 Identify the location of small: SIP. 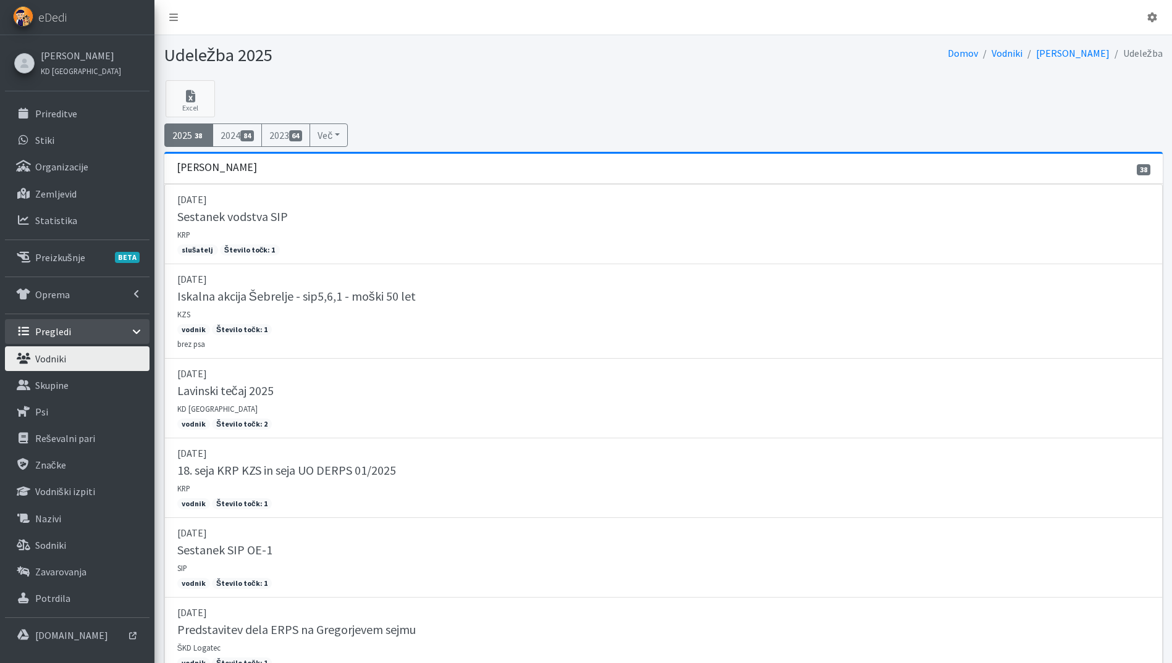
(182, 568).